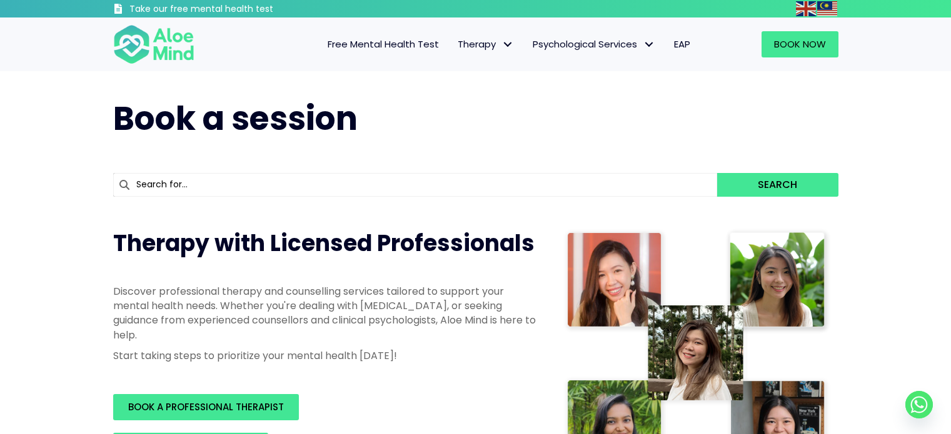  Describe the element at coordinates (649, 44) in the screenshot. I see `span: Psychological Services: submenu` at that location.